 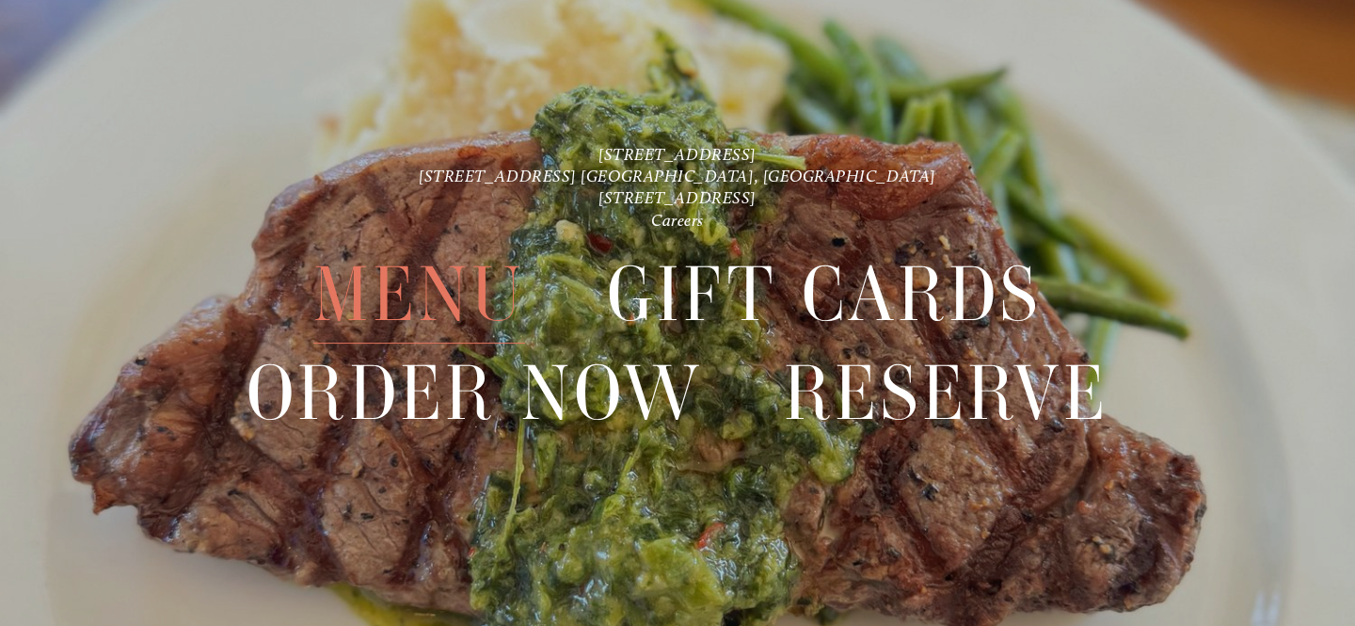 What do you see at coordinates (946, 392) in the screenshot?
I see `a: Reserve` at bounding box center [946, 392].